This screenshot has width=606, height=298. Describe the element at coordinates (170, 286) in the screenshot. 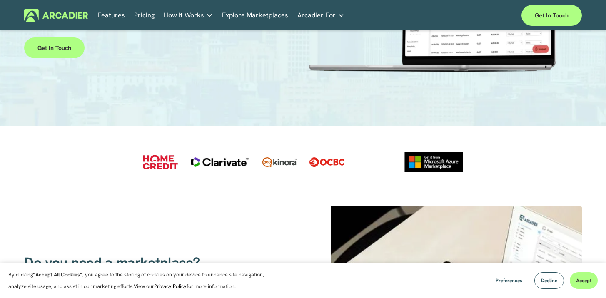

I see `a: Privacy Policy` at that location.